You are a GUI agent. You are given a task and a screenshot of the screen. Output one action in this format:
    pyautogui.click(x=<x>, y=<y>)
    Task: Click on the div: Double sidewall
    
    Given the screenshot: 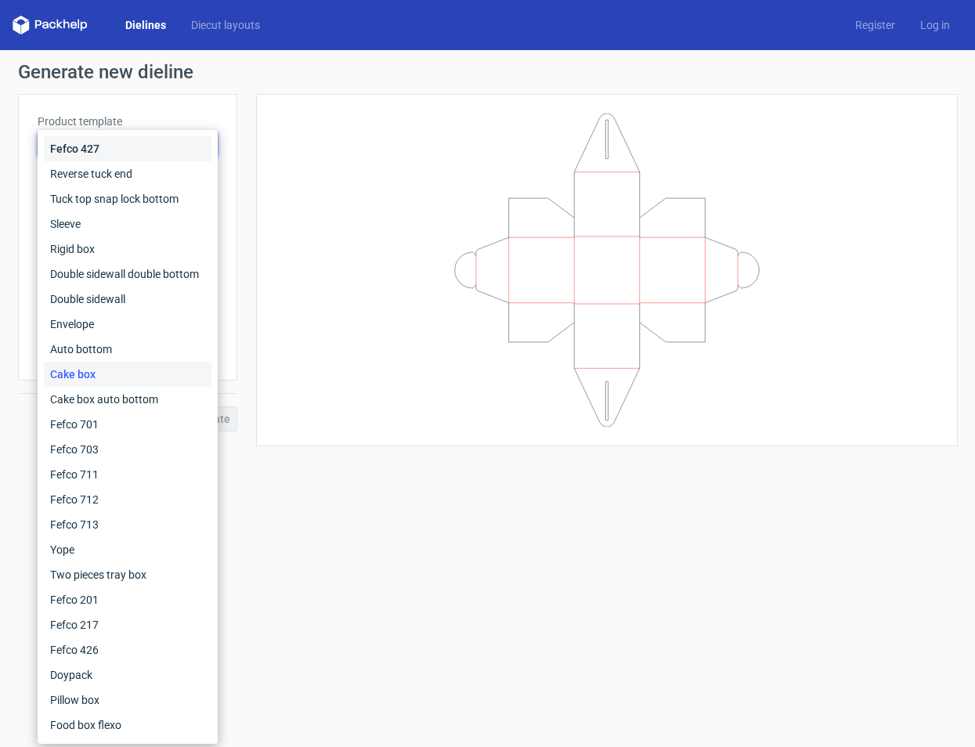 What is the action you would take?
    pyautogui.click(x=128, y=299)
    